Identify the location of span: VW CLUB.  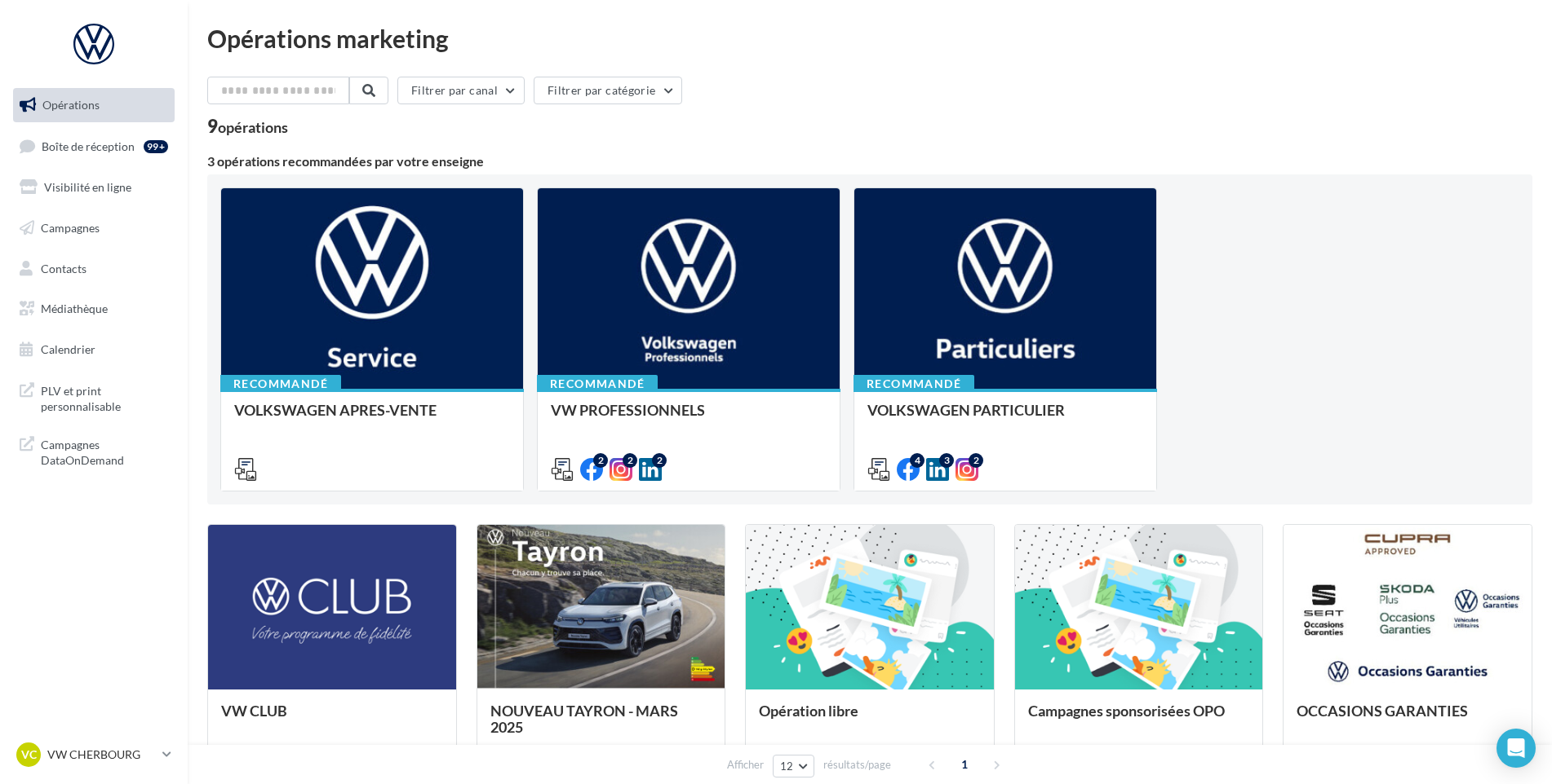
(254, 711).